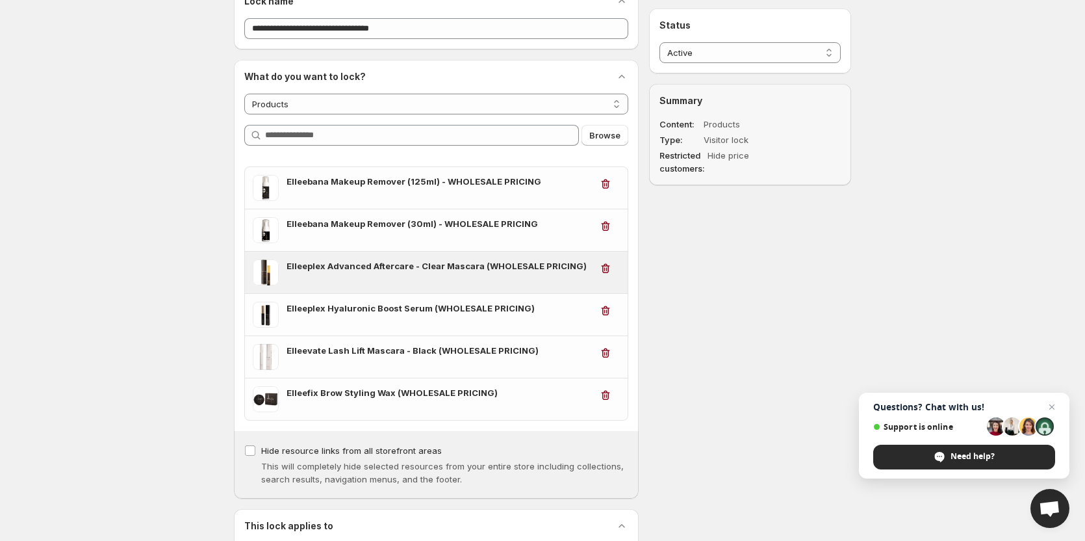 Image resolution: width=1085 pixels, height=541 pixels. Describe the element at coordinates (352, 450) in the screenshot. I see `span: Hide resource links from all storefront areas` at that location.